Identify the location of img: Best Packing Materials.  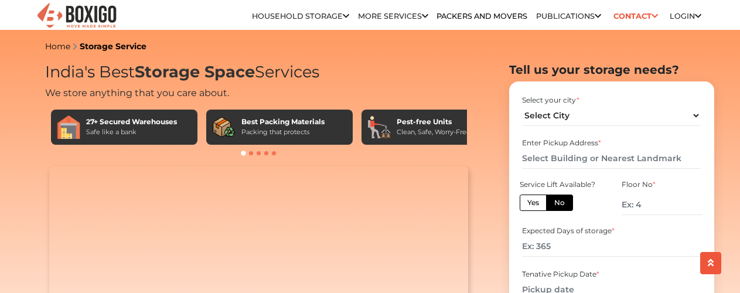
(224, 127).